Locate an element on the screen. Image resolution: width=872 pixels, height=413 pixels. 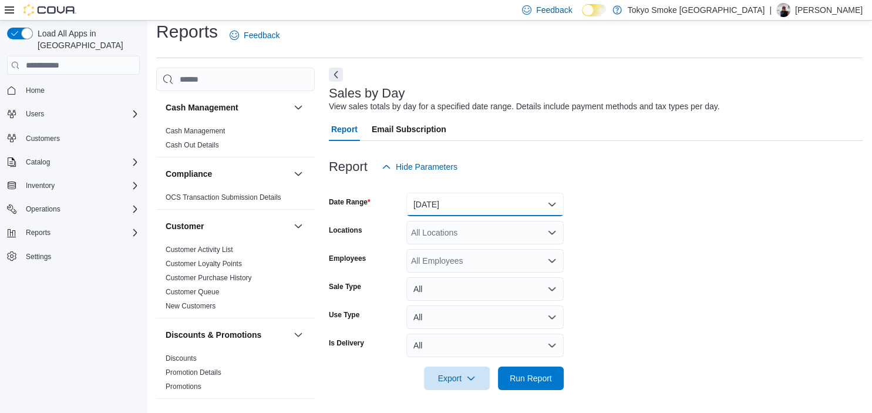
label: Sale Type is located at coordinates (345, 287).